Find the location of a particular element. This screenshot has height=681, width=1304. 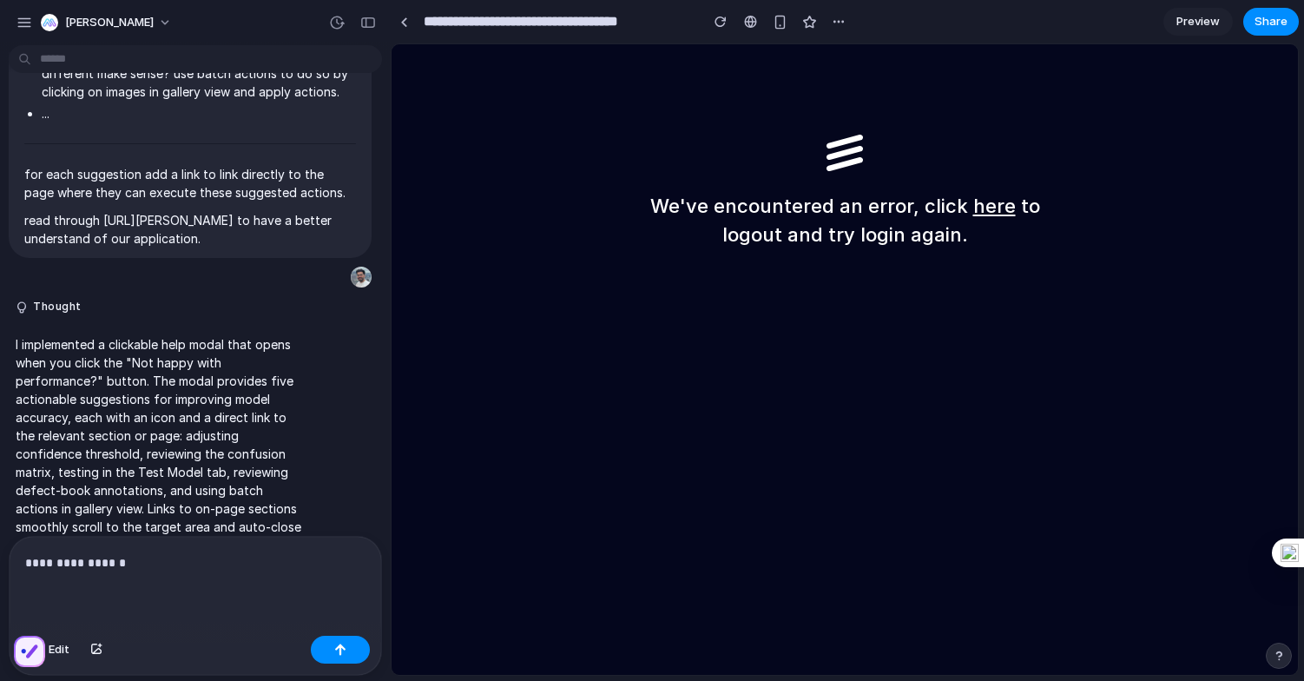

button: Share is located at coordinates (1271, 22).